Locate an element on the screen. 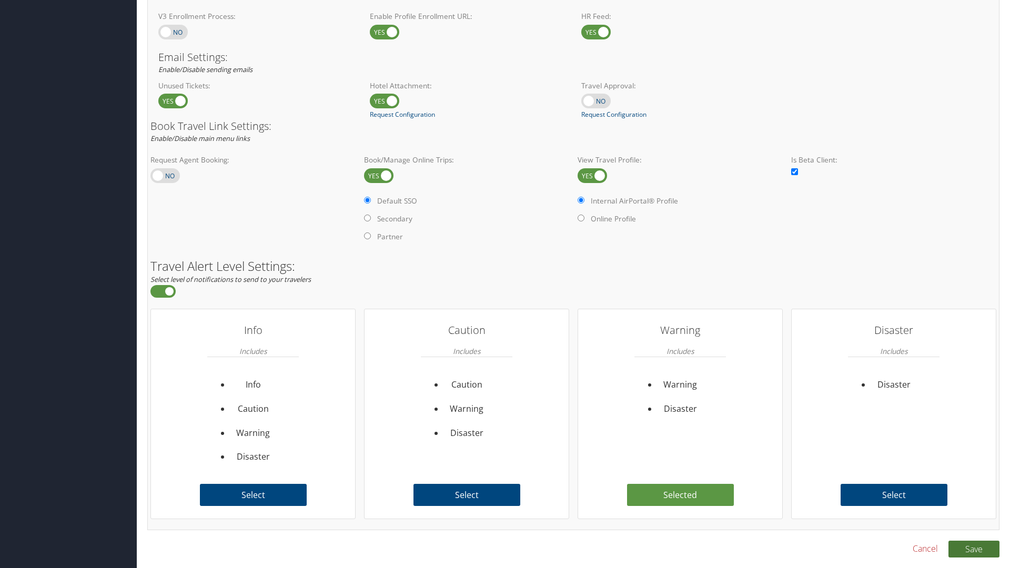 This screenshot has height=568, width=1010. label: Partner is located at coordinates (390, 237).